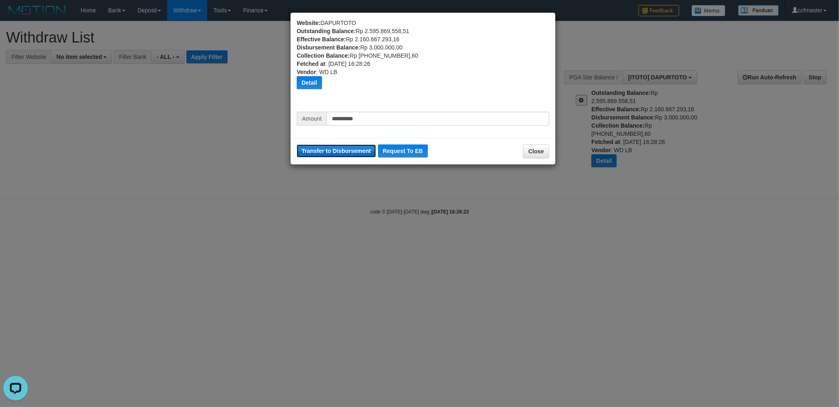  Describe the element at coordinates (403, 151) in the screenshot. I see `button: Request To EB` at that location.